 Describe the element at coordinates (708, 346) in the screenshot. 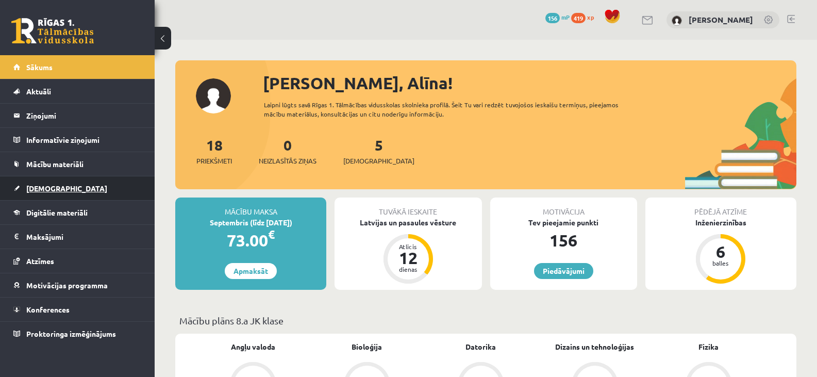

I see `a: Fizika` at that location.